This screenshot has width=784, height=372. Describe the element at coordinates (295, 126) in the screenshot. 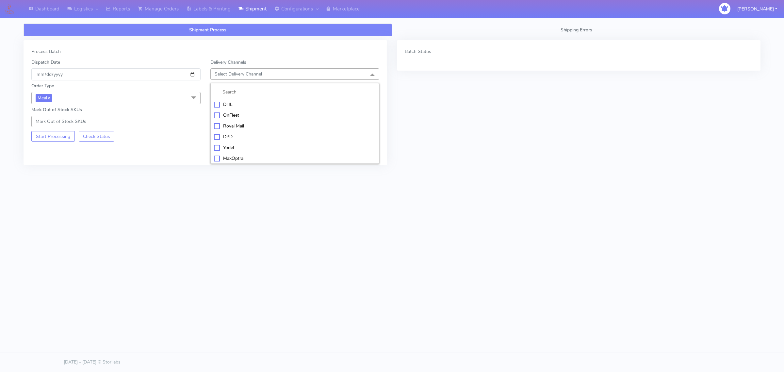

I see `div: Royal Mail` at that location.